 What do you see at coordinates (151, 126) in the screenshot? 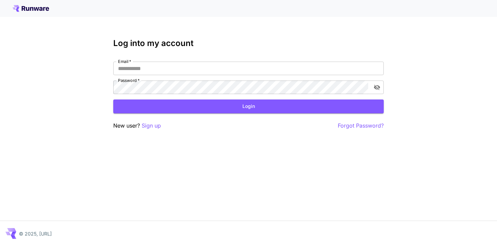
I see `p: Sign up` at bounding box center [151, 126].